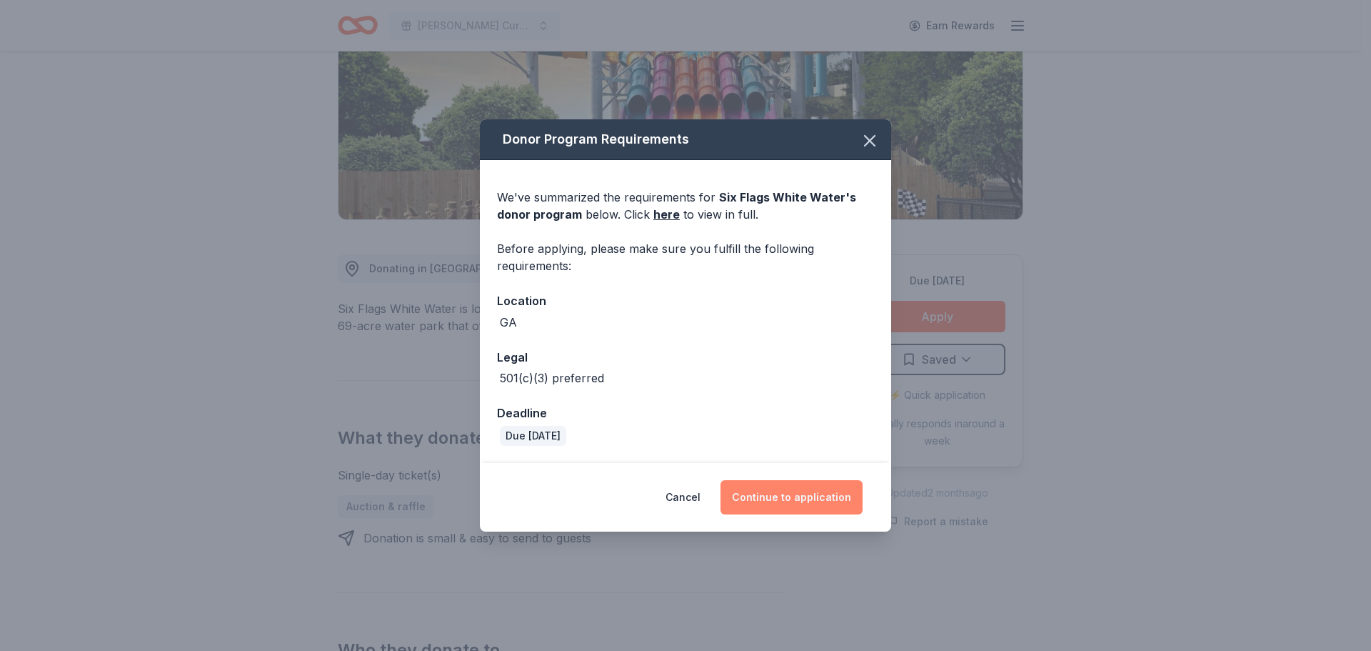  Describe the element at coordinates (686, 301) in the screenshot. I see `div: Location` at that location.